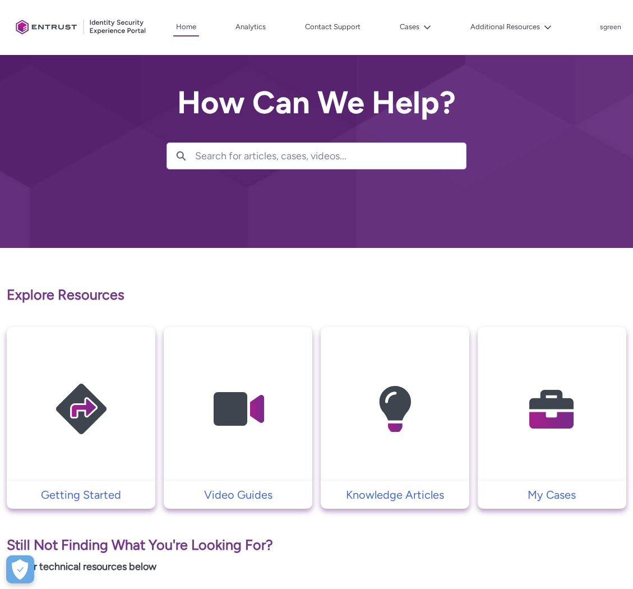 This screenshot has height=589, width=633. Describe the element at coordinates (316, 295) in the screenshot. I see `p: Explore Resources` at that location.